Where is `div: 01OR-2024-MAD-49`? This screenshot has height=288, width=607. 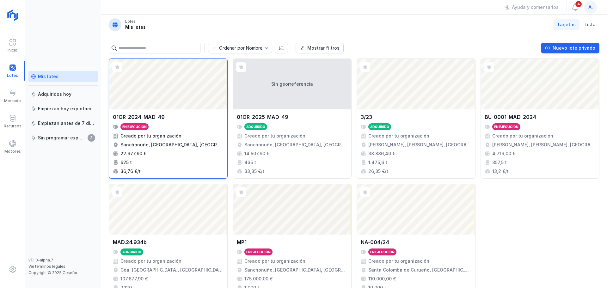 div: 01OR-2024-MAD-49 is located at coordinates (139, 117).